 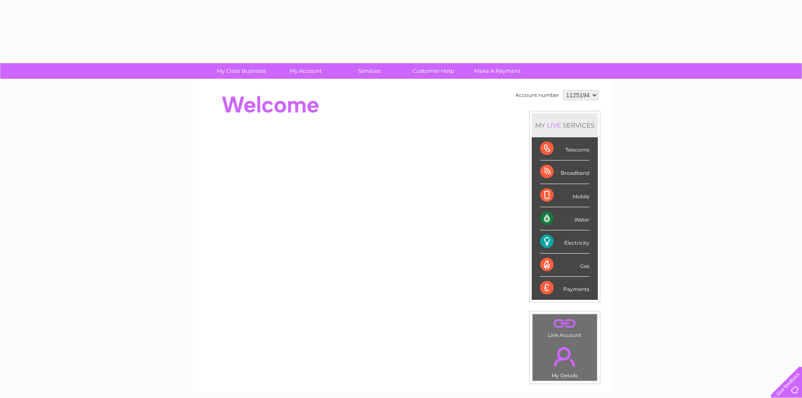 What do you see at coordinates (564, 327) in the screenshot?
I see `td: Link Account` at bounding box center [564, 327].